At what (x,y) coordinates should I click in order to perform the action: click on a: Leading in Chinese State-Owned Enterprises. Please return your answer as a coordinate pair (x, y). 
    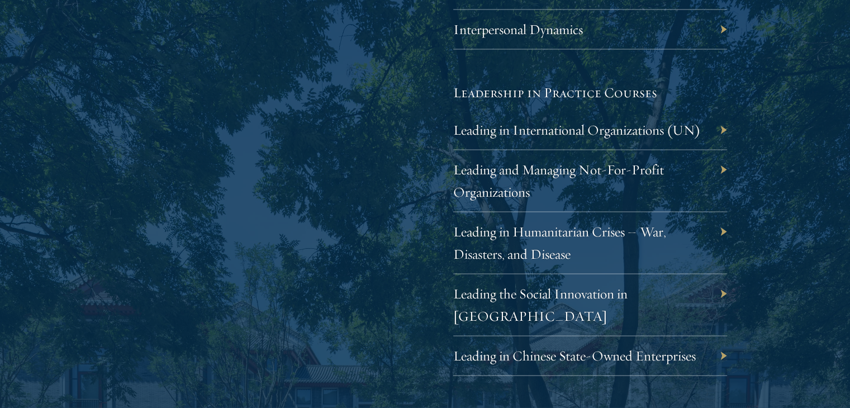
    Looking at the image, I should click on (574, 355).